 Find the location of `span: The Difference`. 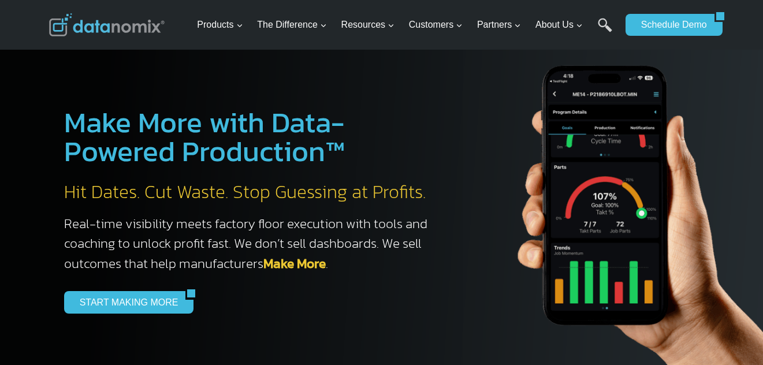

span: The Difference is located at coordinates (292, 25).